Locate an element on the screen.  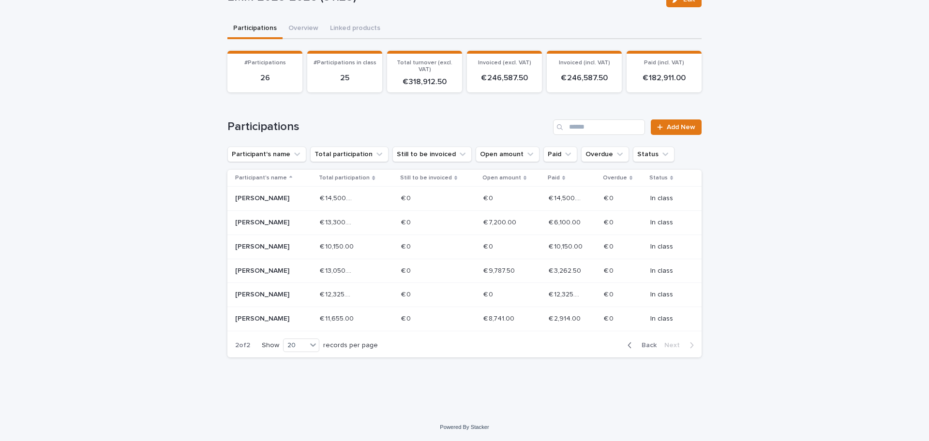
h1: Participations is located at coordinates (388, 127).